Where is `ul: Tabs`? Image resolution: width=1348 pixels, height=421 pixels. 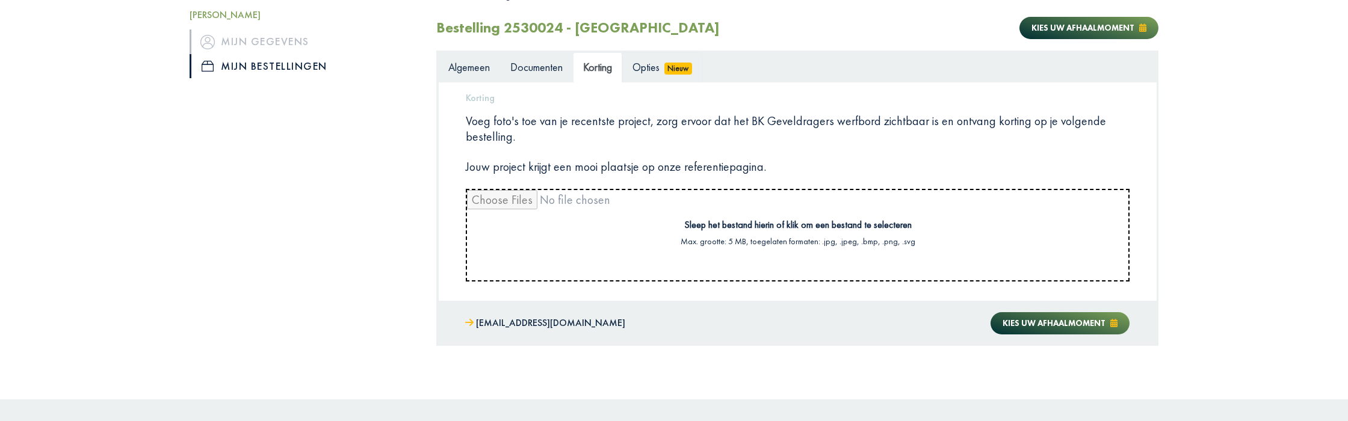 ul: Tabs is located at coordinates (797, 67).